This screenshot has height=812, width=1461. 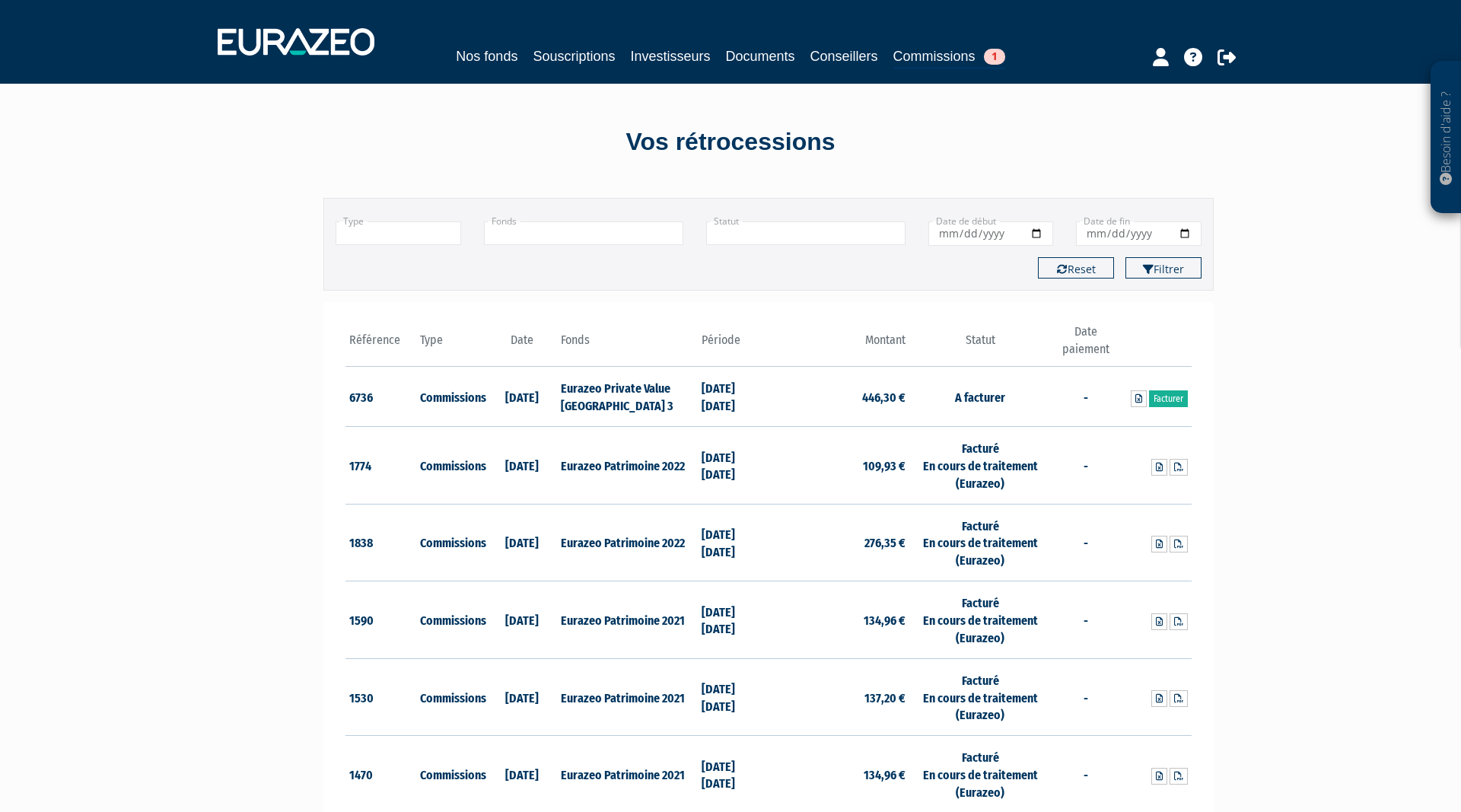 I want to click on td: A facturer, so click(x=980, y=396).